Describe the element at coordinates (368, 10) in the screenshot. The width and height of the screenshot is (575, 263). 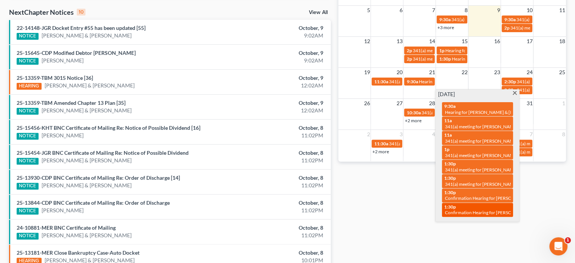
I see `span: 5` at that location.